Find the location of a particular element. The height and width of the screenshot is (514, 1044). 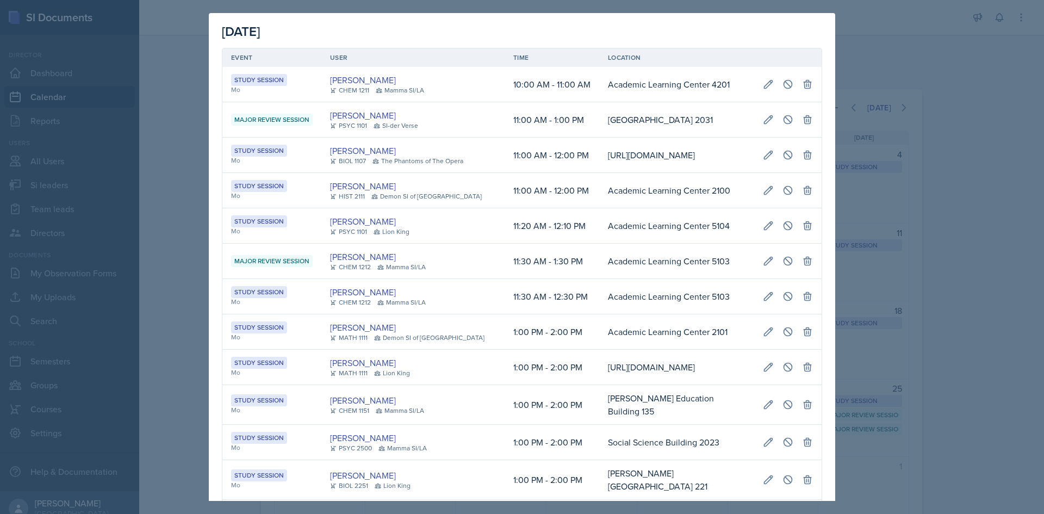

div: BIOL 1107 is located at coordinates (348, 161).